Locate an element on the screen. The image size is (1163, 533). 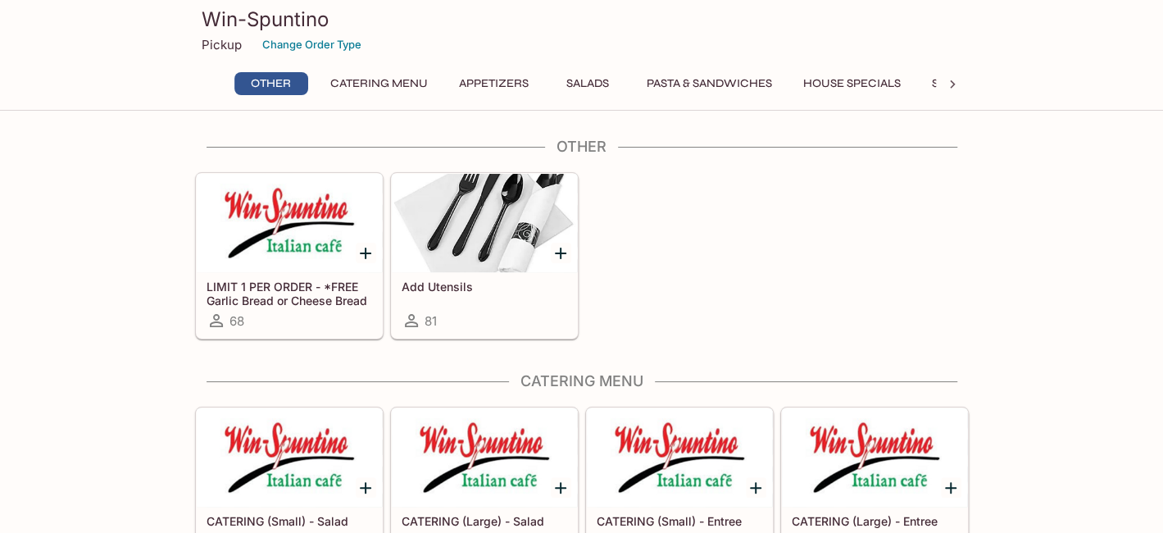
button: Add CATERING (Small) - Salad is located at coordinates (366, 487).